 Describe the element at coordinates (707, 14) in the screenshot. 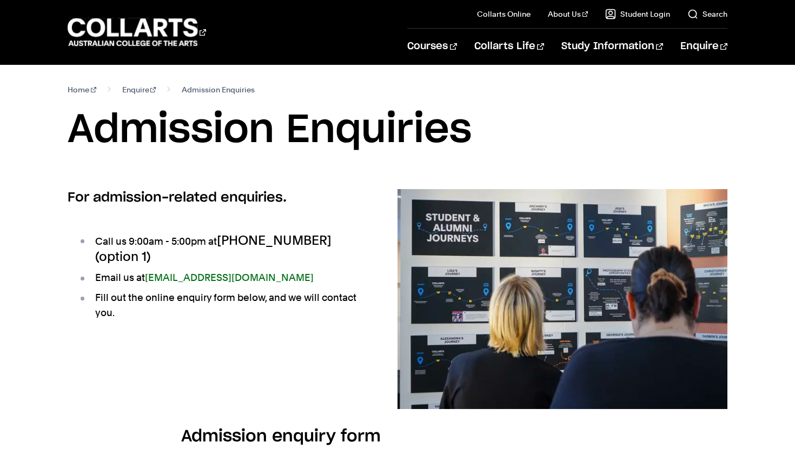

I see `a: Search` at that location.